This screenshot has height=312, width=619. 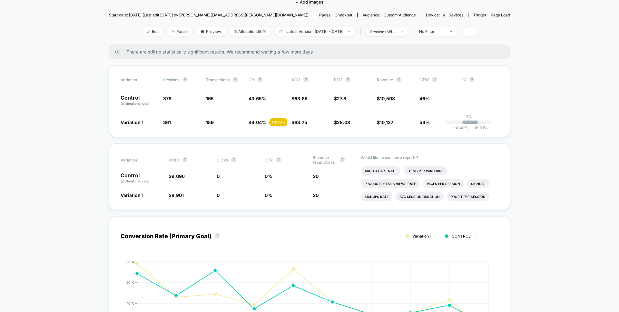 I want to click on tspan: 60 %, so click(x=130, y=283).